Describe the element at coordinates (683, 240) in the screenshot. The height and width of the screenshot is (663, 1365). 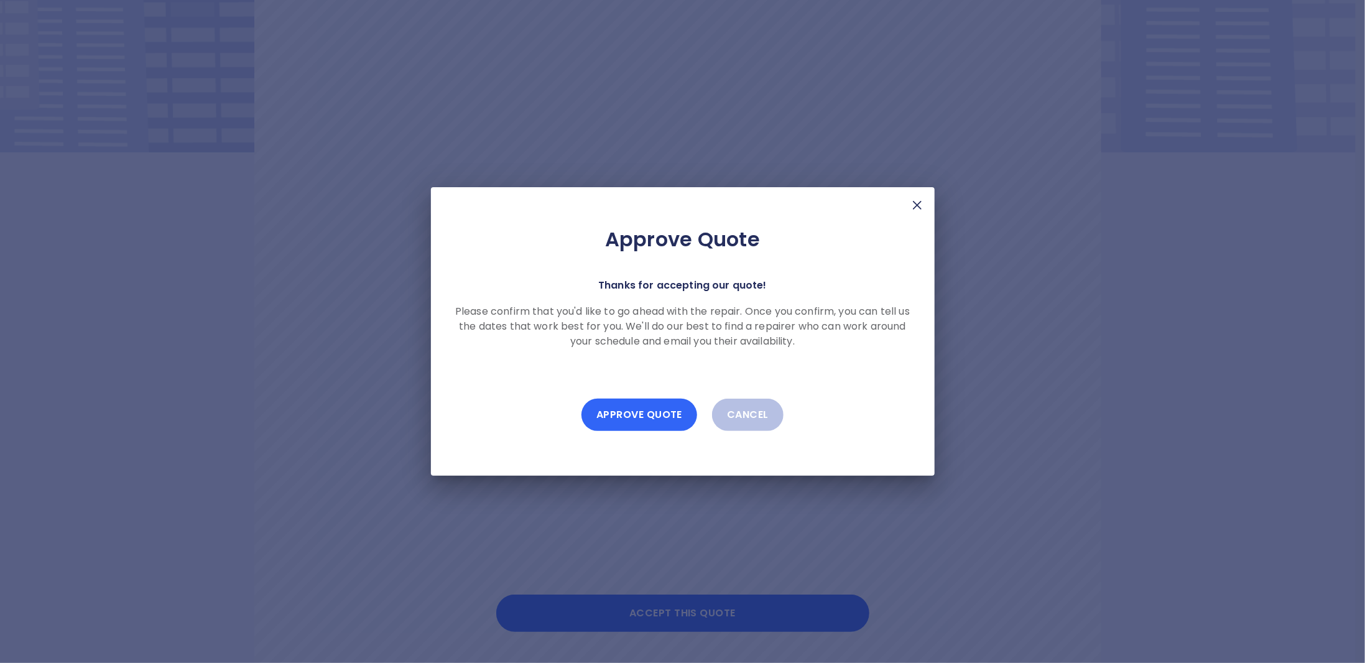
I see `h2: Approve Quote` at that location.